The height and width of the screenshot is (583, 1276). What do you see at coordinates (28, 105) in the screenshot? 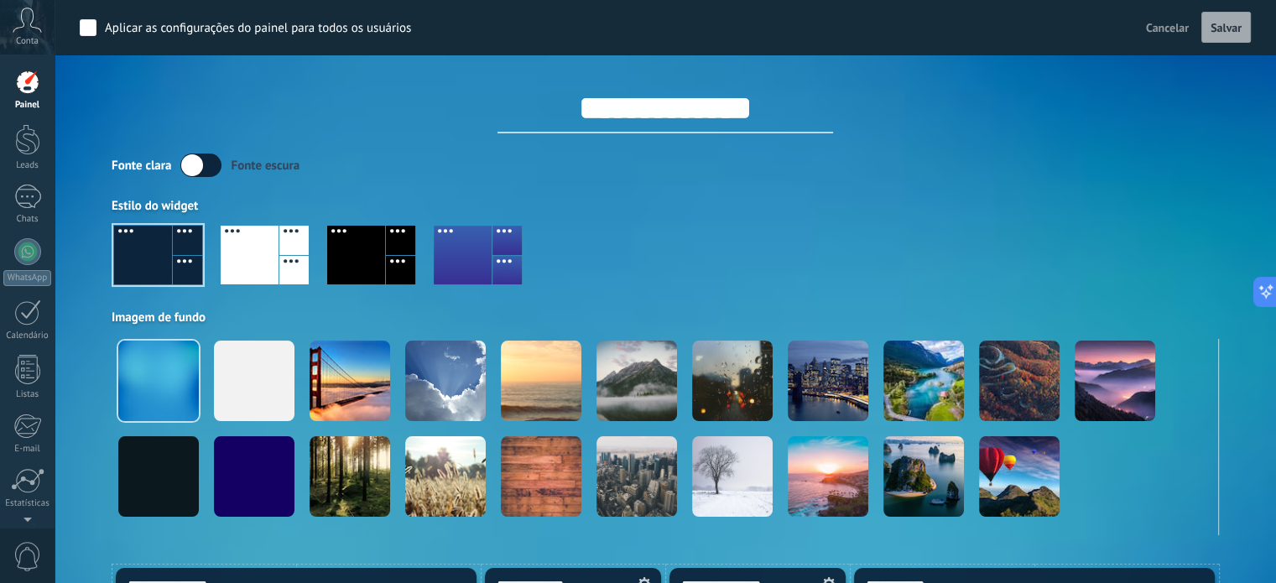
I see `div: Painel` at bounding box center [28, 105].